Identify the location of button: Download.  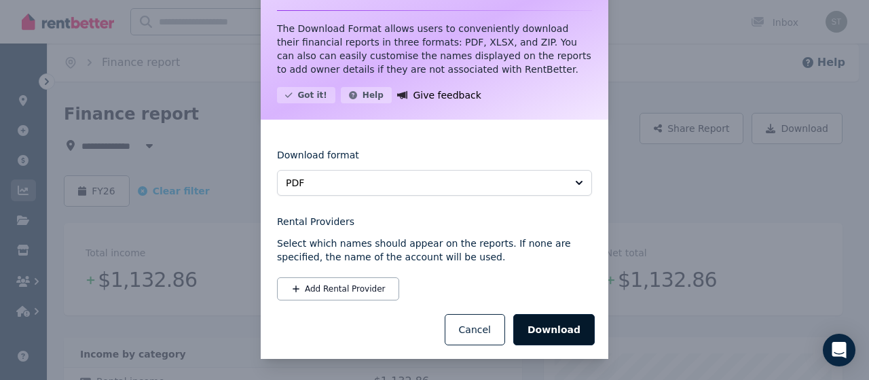
(554, 329).